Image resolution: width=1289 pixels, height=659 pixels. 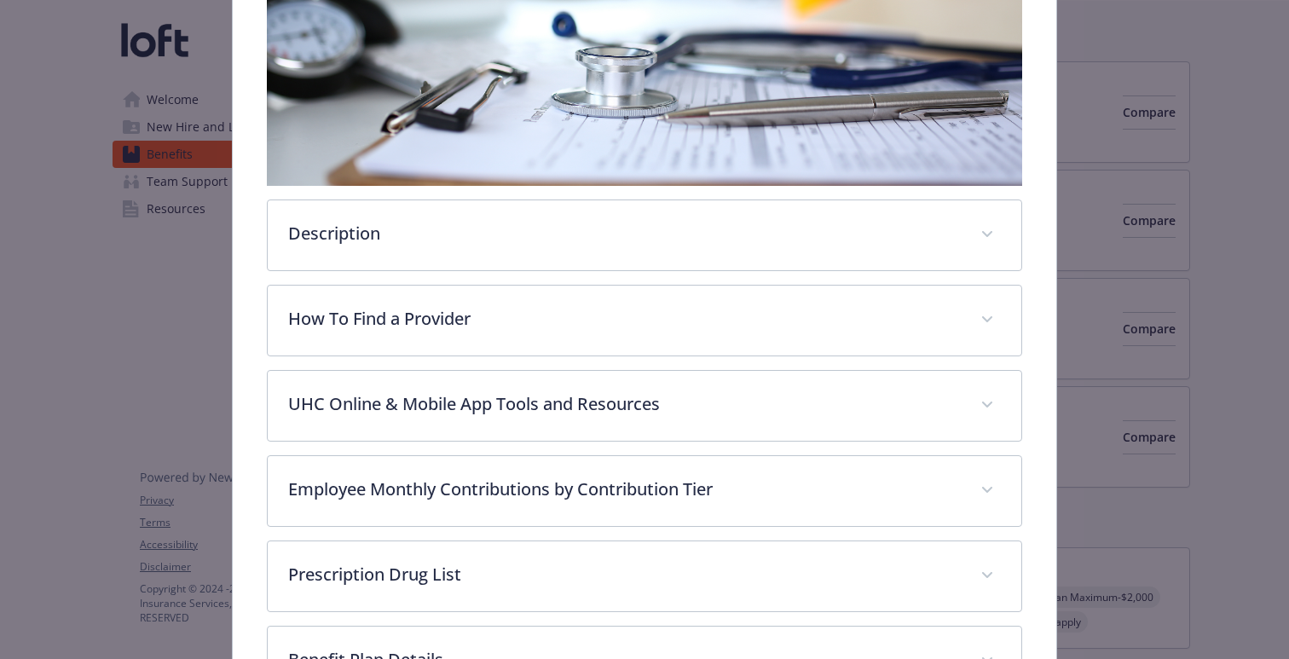 What do you see at coordinates (645, 576) in the screenshot?
I see `div: Prescription Drug List` at bounding box center [645, 576].